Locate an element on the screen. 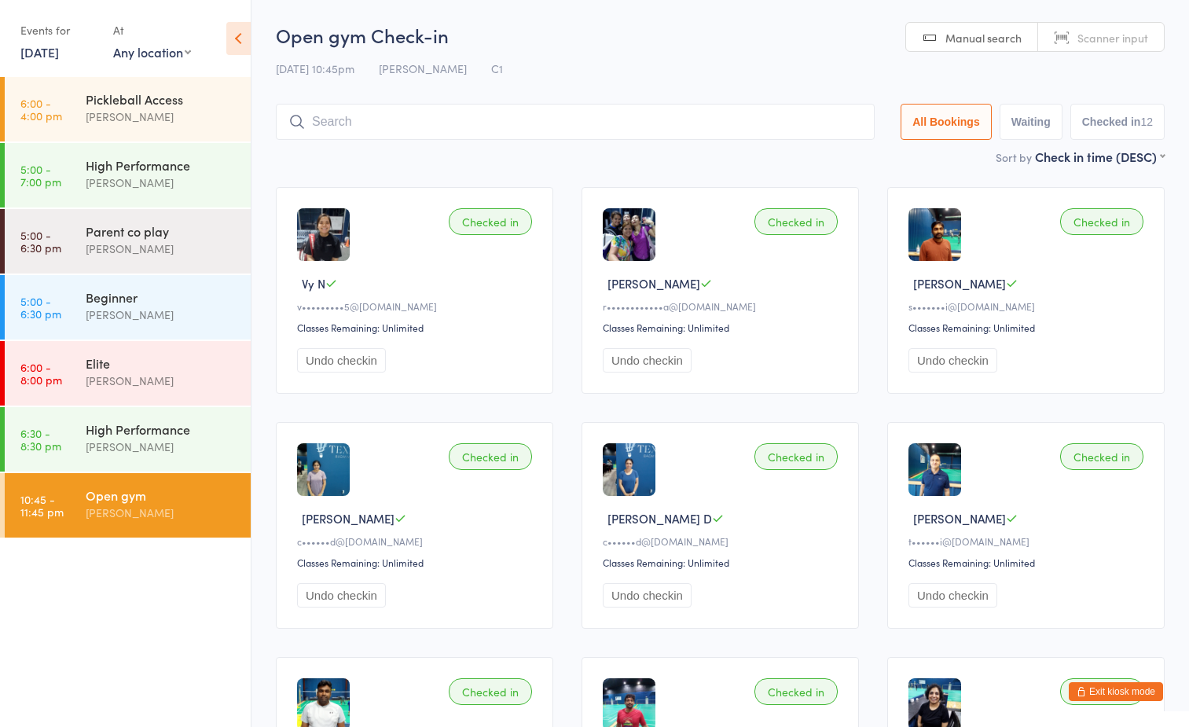  img: image1677339980.png is located at coordinates (629, 469).